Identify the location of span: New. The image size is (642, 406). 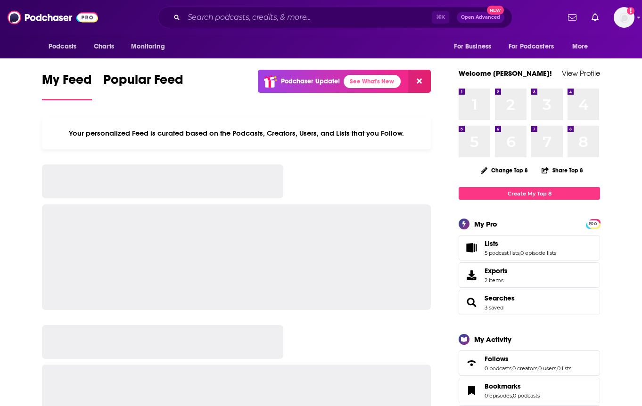
(495, 10).